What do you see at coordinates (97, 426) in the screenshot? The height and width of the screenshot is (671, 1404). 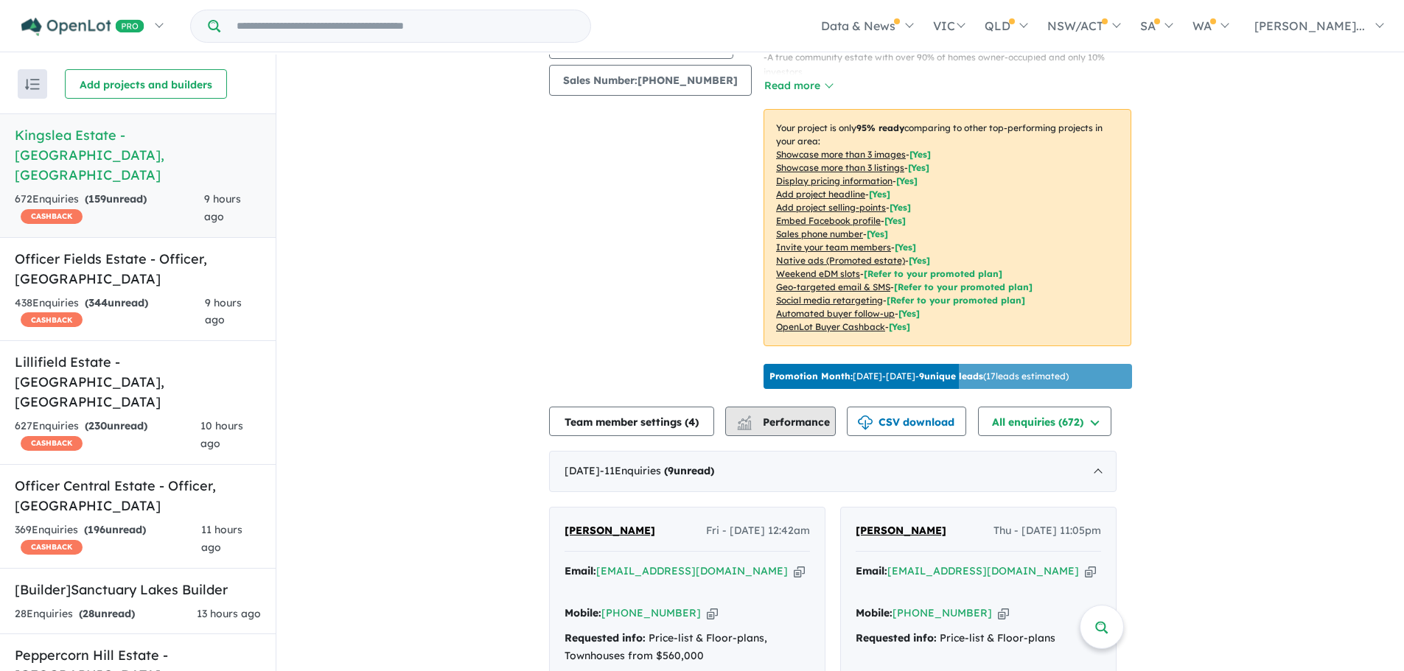 I see `span: 230` at bounding box center [97, 426].